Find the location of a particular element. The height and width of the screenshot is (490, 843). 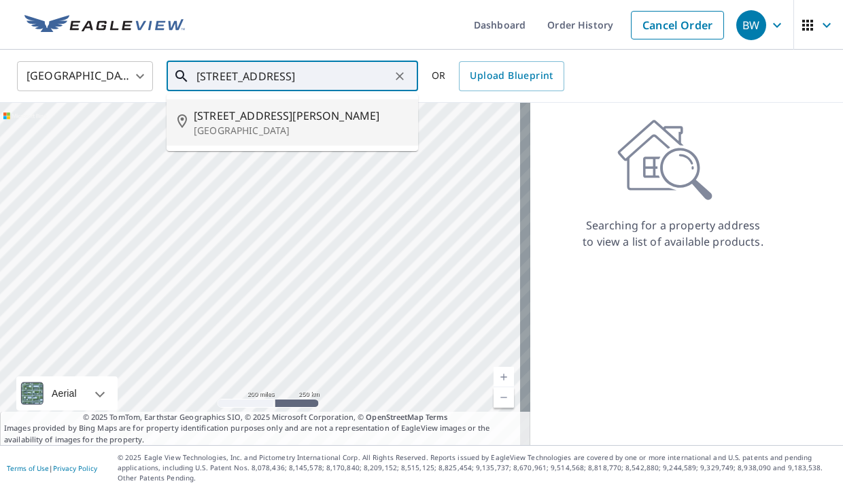

div: OR is located at coordinates (498, 76).